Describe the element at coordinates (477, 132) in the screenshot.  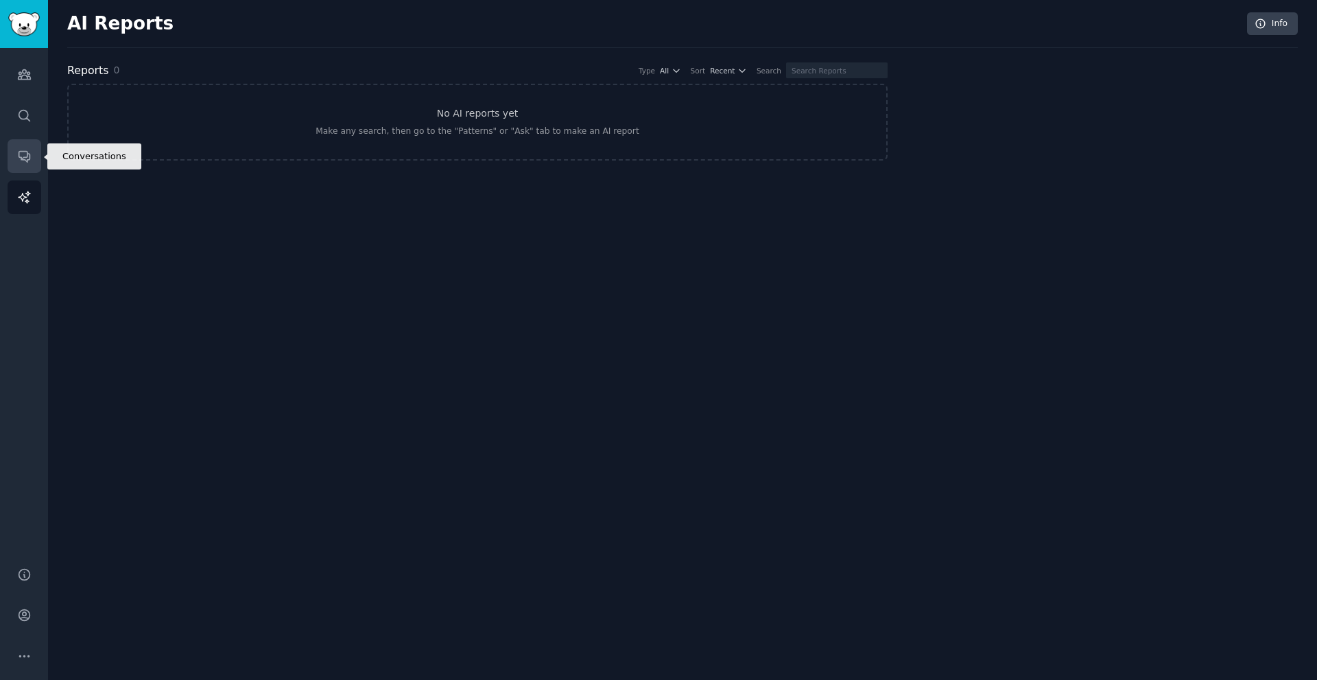
I see `div: Make any search, then go to the "Patterns" or "Ask" tab to make an AI report` at that location.